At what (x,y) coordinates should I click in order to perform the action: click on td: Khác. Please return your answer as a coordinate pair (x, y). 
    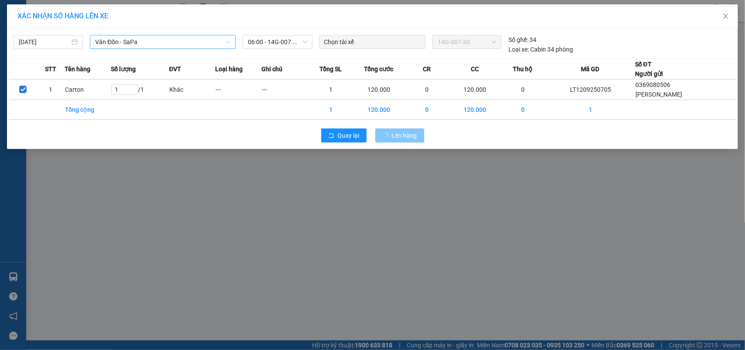
    Looking at the image, I should click on (192, 89).